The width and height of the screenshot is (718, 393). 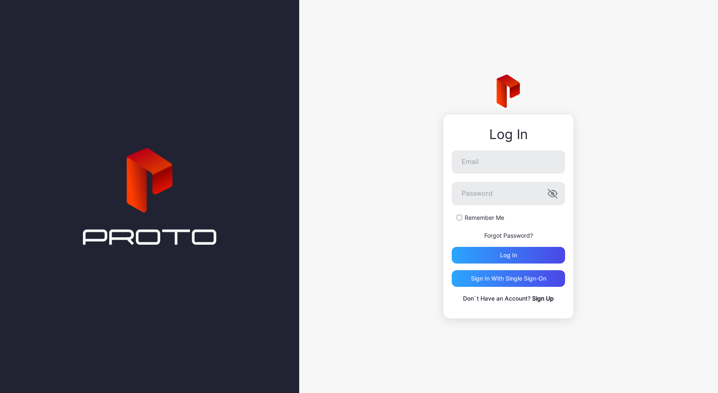 I want to click on input: Email, so click(x=508, y=162).